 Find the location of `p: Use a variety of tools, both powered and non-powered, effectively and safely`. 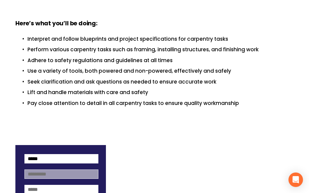

p: Use a variety of tools, both powered and non-powered, effectively and safely is located at coordinates (160, 71).